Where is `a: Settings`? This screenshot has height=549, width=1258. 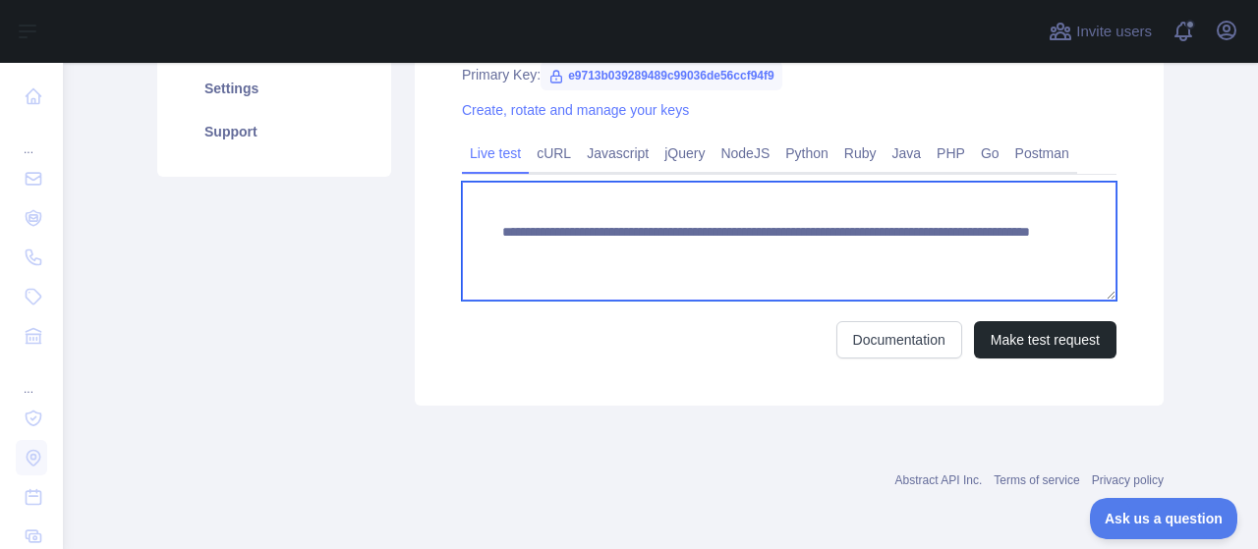 a: Settings is located at coordinates (274, 88).